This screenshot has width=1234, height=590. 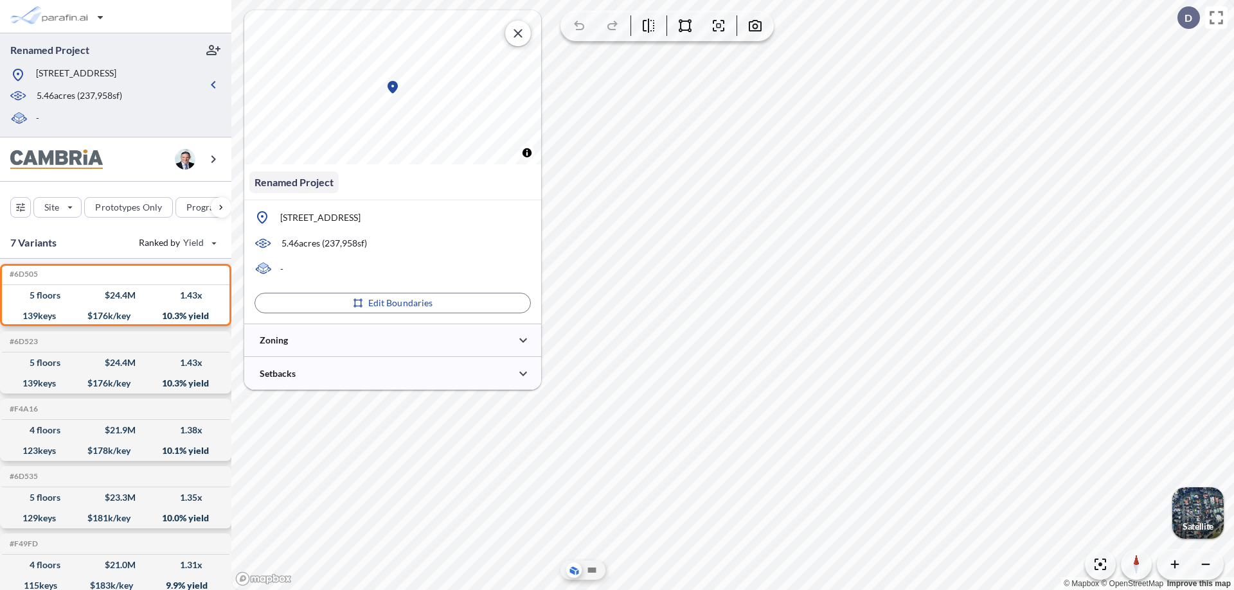 What do you see at coordinates (129, 208) in the screenshot?
I see `p: Prototypes Only` at bounding box center [129, 208].